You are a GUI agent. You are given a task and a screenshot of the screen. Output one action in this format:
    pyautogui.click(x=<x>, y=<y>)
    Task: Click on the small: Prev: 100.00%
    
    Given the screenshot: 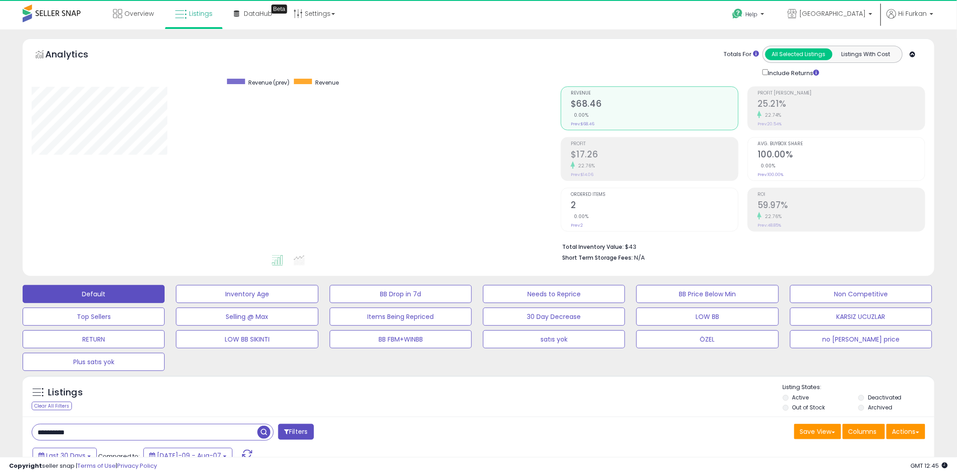 What is the action you would take?
    pyautogui.click(x=770, y=175)
    